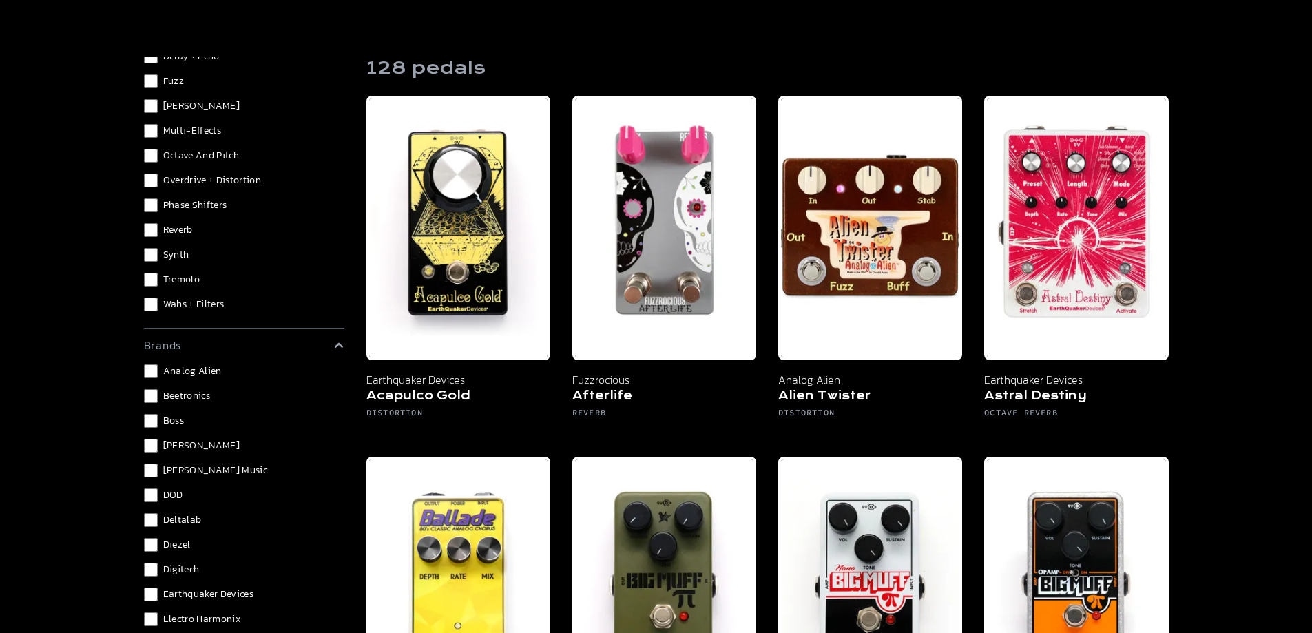  What do you see at coordinates (458, 397) in the screenshot?
I see `h5: Acapulco Gold` at bounding box center [458, 397].